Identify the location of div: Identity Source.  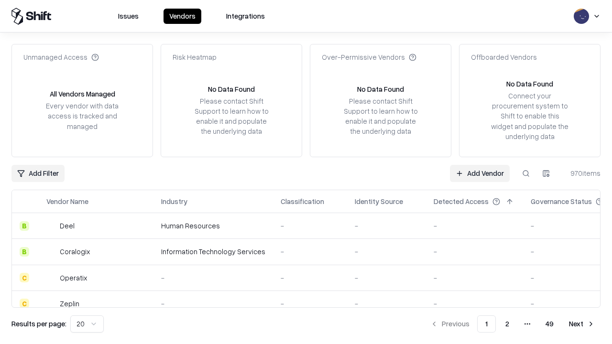
(379, 201).